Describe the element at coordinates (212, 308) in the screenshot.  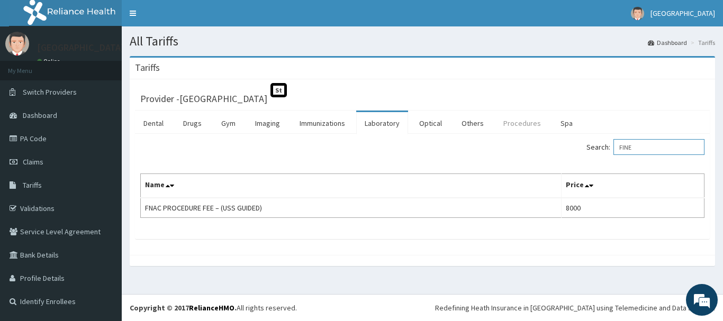
I see `a: RelianceHMO` at that location.